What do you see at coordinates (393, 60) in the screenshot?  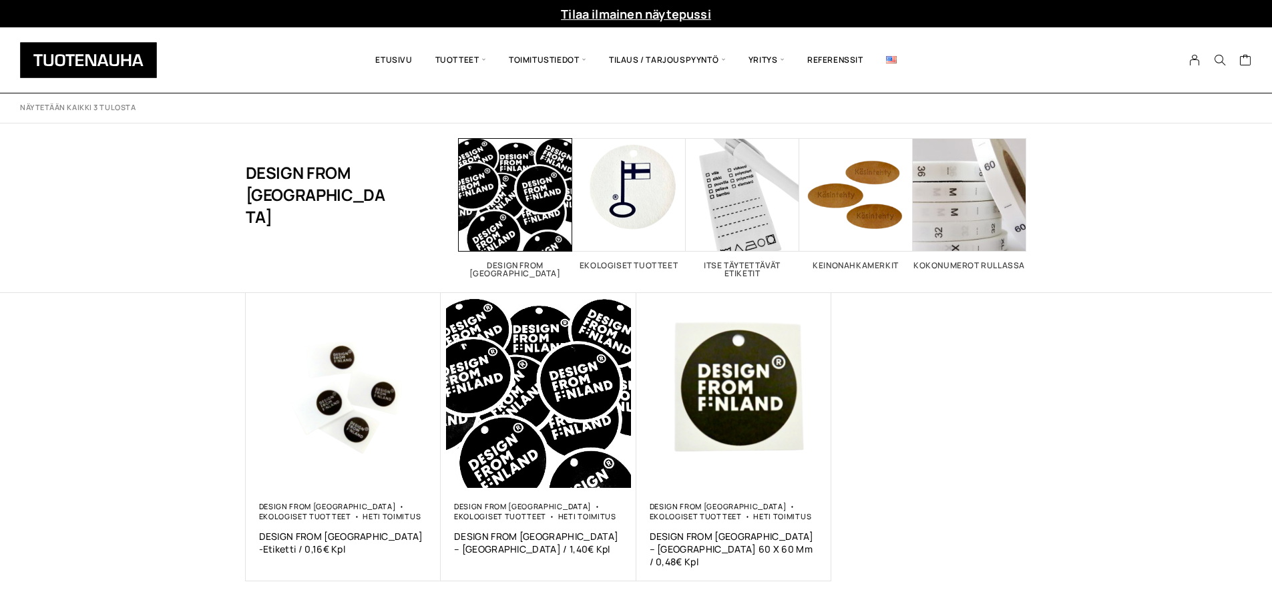 I see `a: Etusivu` at bounding box center [393, 60].